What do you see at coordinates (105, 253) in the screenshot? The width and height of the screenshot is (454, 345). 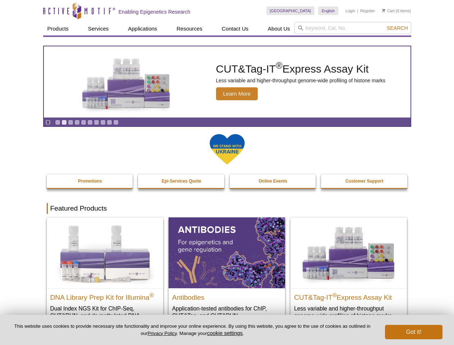 I see `img: DNA Library Prep Kit for Illumina` at bounding box center [105, 253].